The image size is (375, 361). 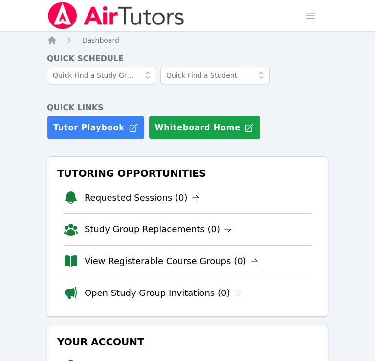 What do you see at coordinates (188, 40) in the screenshot?
I see `nav: Breadcrumb` at bounding box center [188, 40].